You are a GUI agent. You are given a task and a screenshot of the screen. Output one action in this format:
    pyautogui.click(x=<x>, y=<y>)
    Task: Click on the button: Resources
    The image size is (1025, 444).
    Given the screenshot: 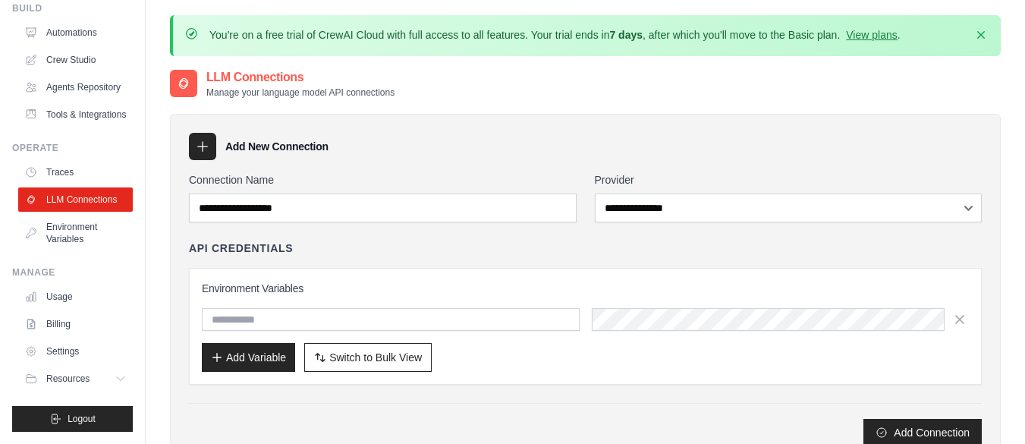 What is the action you would take?
    pyautogui.click(x=75, y=379)
    